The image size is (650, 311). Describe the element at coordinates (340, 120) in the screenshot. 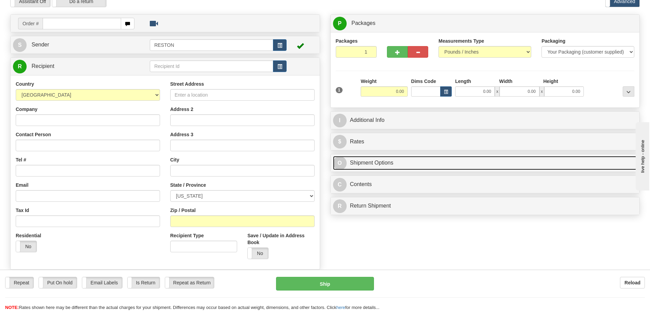

I see `span: I` at that location.